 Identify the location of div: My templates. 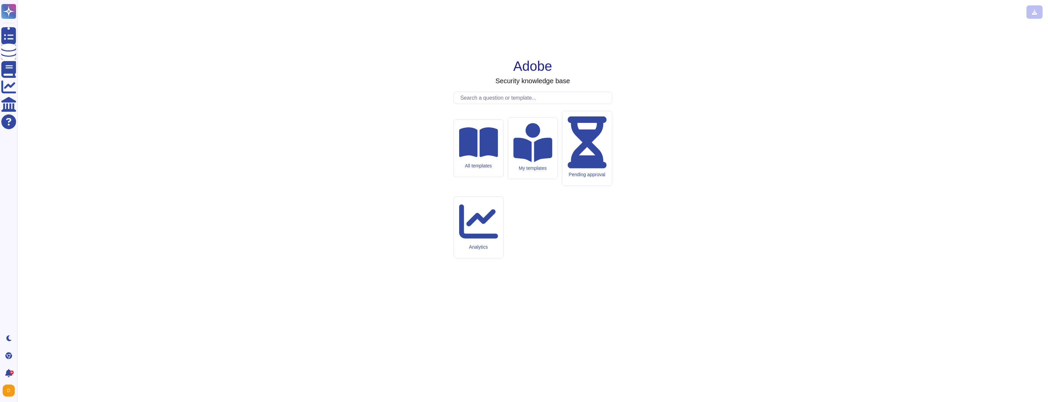
(533, 168).